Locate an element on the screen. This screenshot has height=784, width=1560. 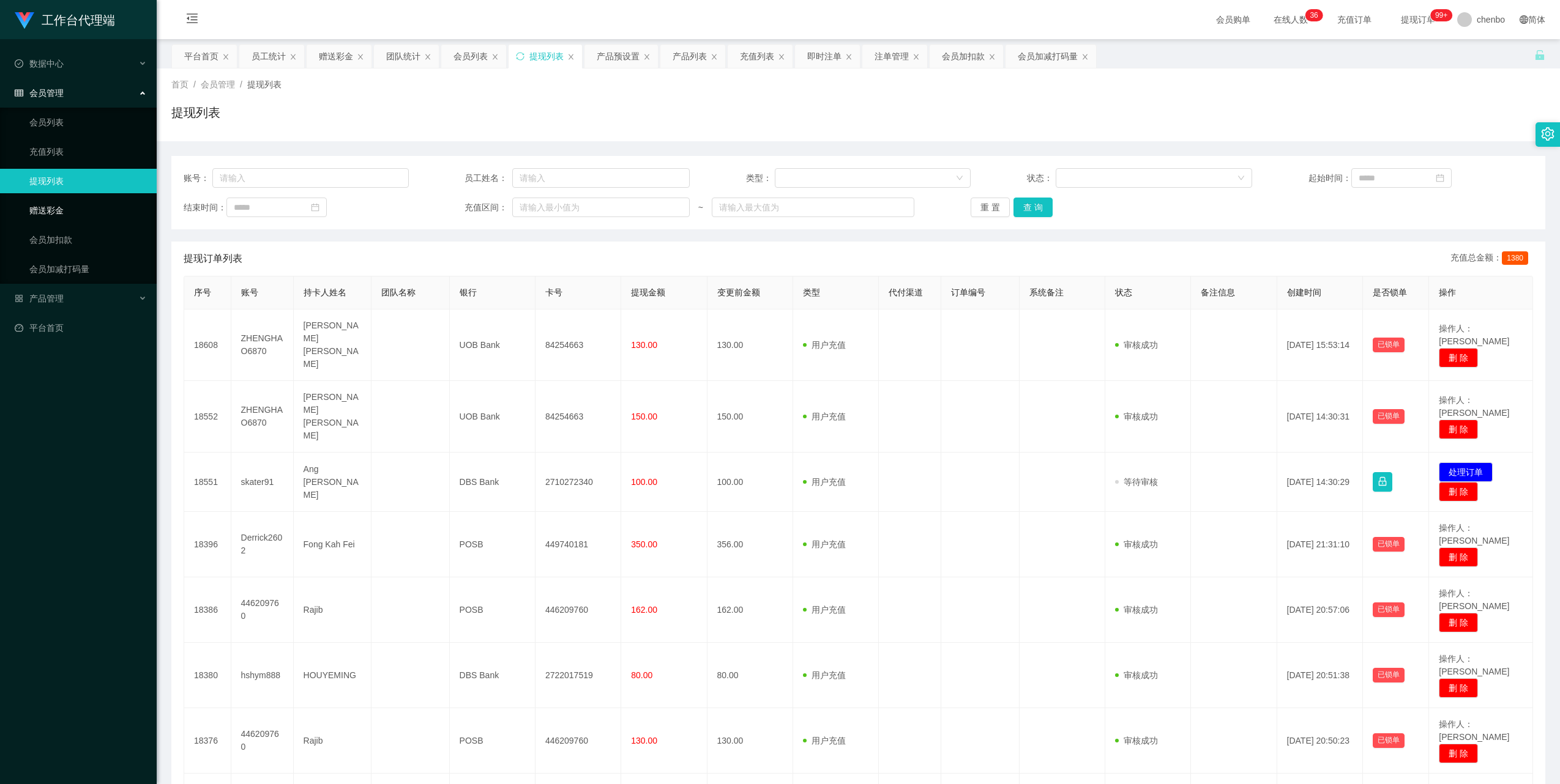
div: 会员列表 is located at coordinates (471, 57).